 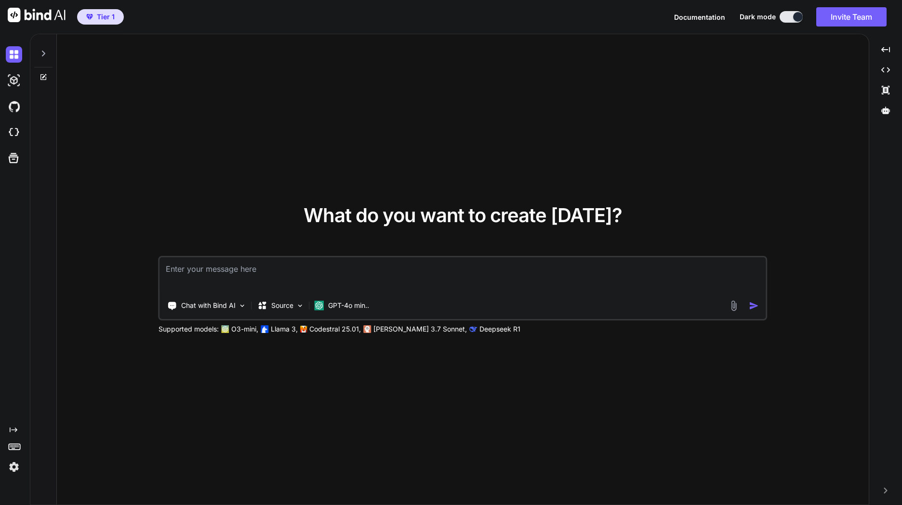 What do you see at coordinates (304, 329) in the screenshot?
I see `img: Mistral-AI` at bounding box center [304, 329].